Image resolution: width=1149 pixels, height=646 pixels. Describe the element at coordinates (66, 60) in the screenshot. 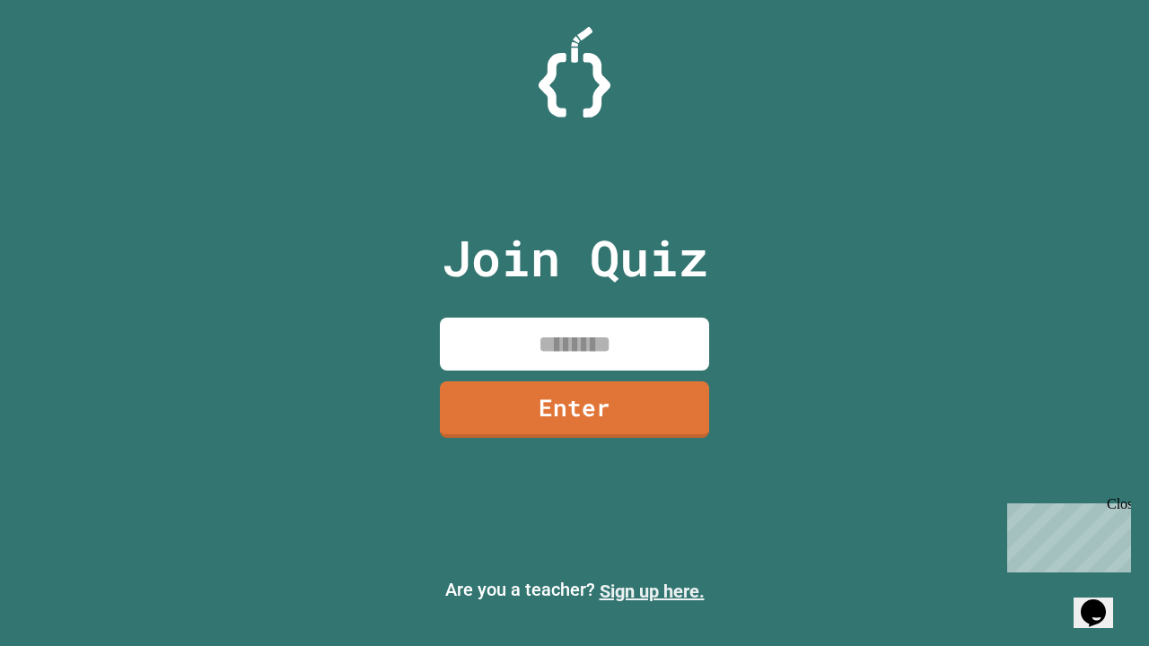

I see `div: Chat with us now!Close` at that location.